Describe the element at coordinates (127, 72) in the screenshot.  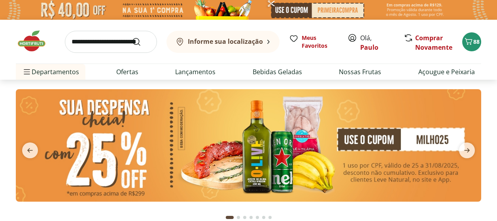
I see `a: Ofertas` at that location.